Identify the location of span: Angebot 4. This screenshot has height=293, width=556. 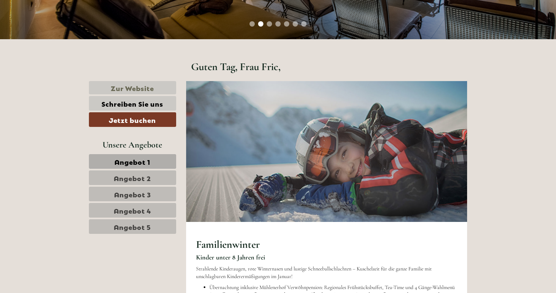
(132, 210).